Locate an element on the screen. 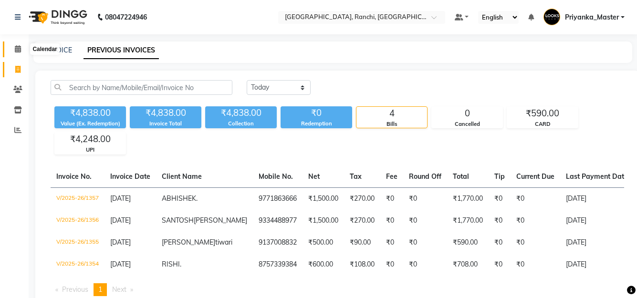 This screenshot has width=637, height=298. div: Collection is located at coordinates (241, 124).